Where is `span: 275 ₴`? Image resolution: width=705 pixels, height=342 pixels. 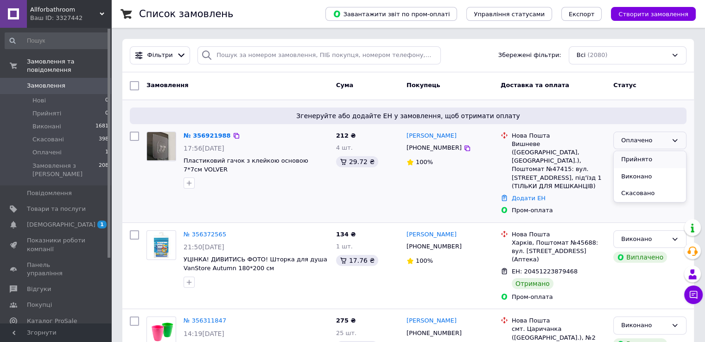
span: 275 ₴ is located at coordinates (346, 320).